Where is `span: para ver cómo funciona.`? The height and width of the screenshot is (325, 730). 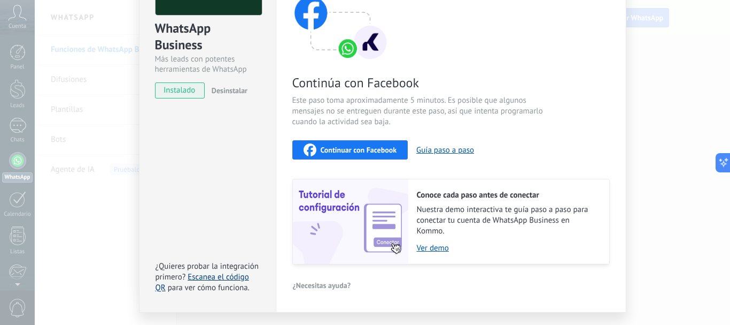 span: para ver cómo funciona. is located at coordinates (208, 287).